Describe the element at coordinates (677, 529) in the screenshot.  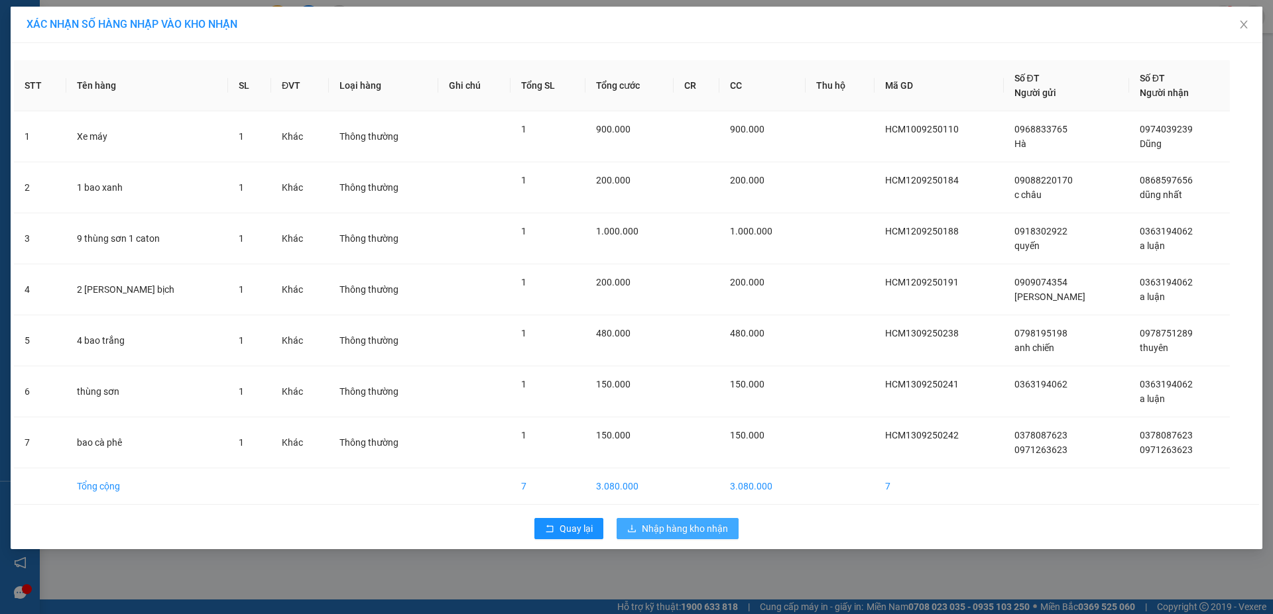
I see `button: downloadNhập hàng kho nhận` at that location.